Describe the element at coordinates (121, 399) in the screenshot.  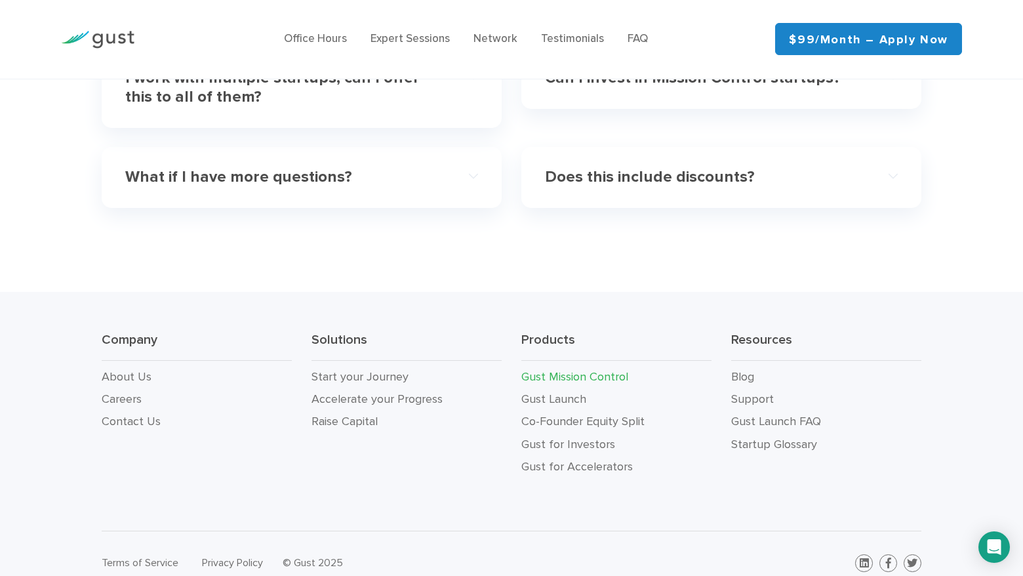
I see `a: Careers` at that location.